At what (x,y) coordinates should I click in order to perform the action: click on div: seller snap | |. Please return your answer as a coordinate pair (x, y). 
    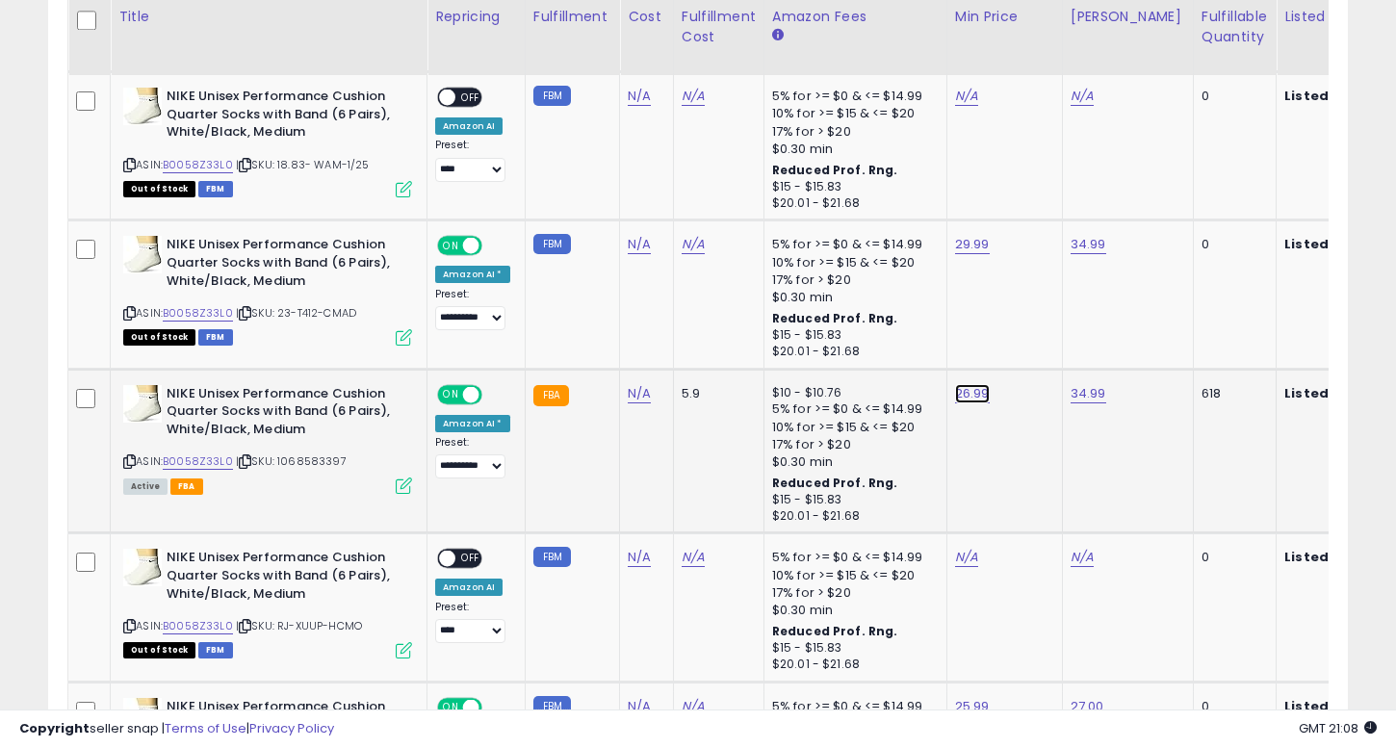
    Looking at the image, I should click on (176, 729).